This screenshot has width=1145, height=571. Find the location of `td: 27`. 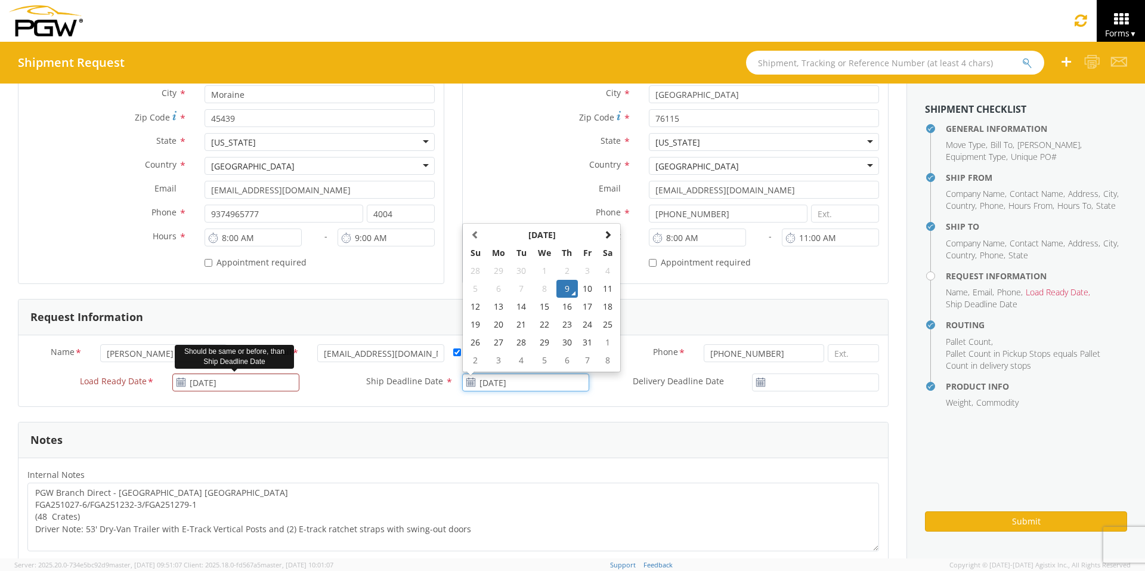

td: 27 is located at coordinates (499, 342).